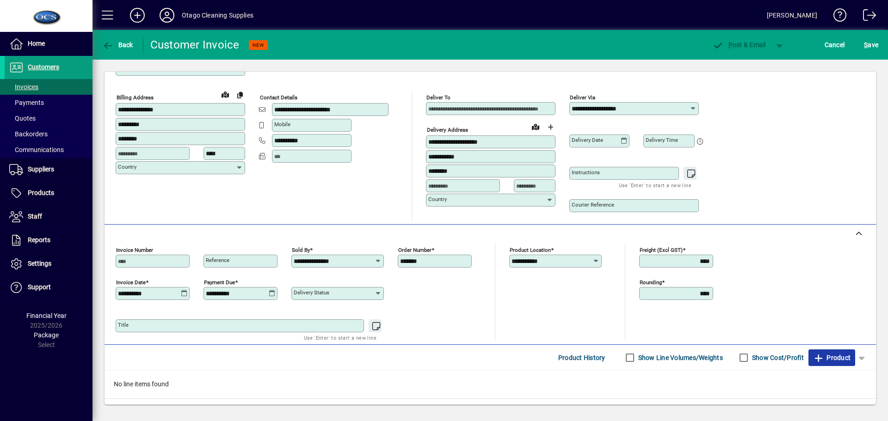 Image resolution: width=888 pixels, height=421 pixels. Describe the element at coordinates (49, 288) in the screenshot. I see `a: Support` at that location.